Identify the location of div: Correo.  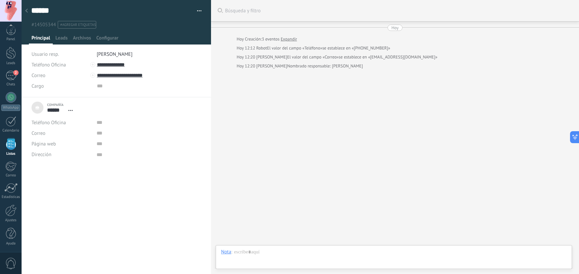
(11, 175).